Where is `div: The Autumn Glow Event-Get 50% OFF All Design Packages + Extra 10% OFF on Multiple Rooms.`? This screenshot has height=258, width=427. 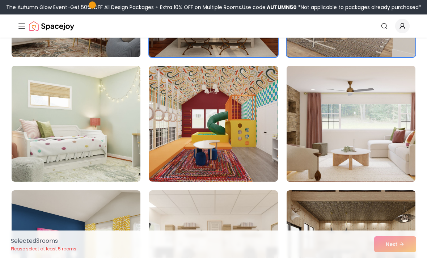
div: The Autumn Glow Event-Get 50% OFF All Design Packages + Extra 10% OFF on Multiple Rooms. is located at coordinates (214, 7).